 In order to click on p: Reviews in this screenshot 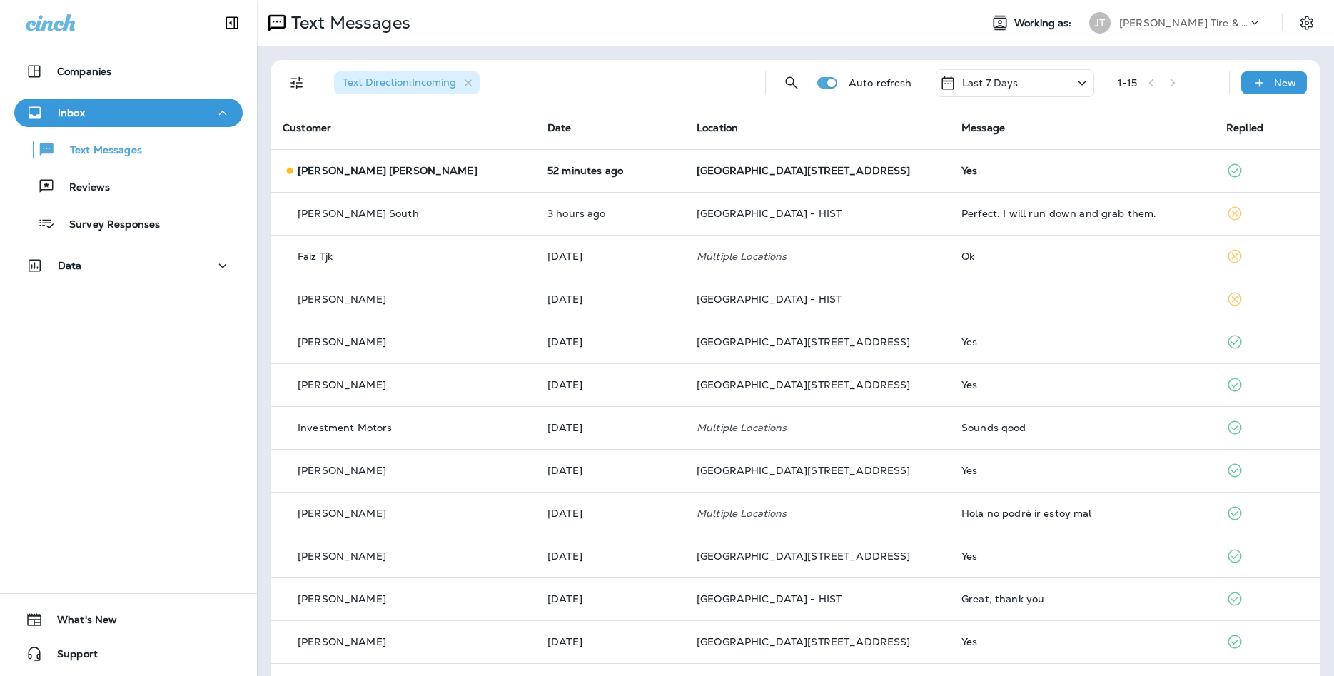, I will do `click(82, 188)`.